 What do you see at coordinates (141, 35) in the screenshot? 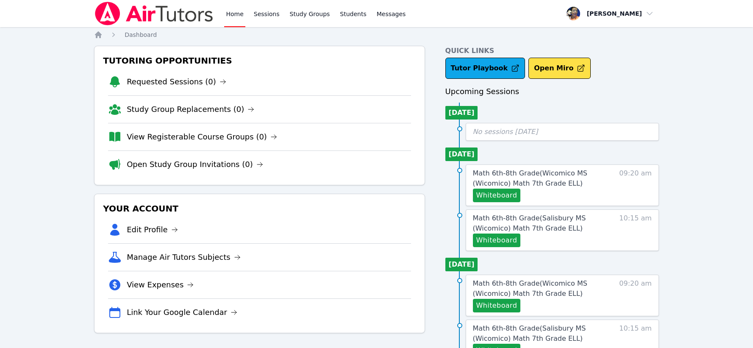
I see `a: Dashboard` at bounding box center [141, 35].